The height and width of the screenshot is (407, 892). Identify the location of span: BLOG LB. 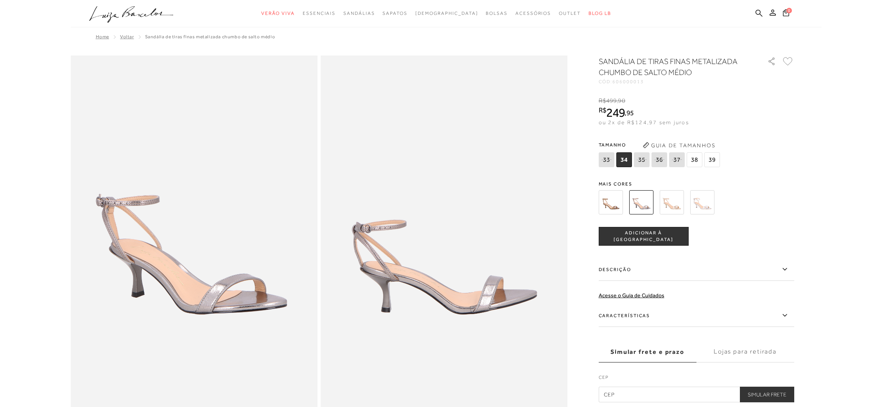
(600, 13).